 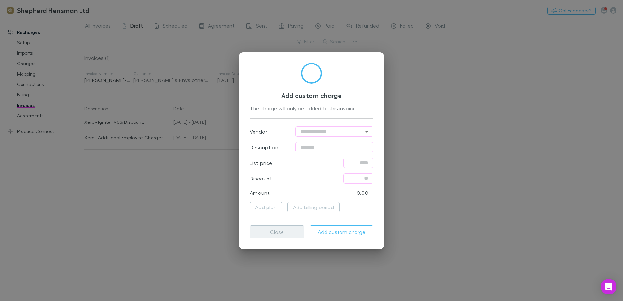 What do you see at coordinates (258, 132) in the screenshot?
I see `p: Vendor` at bounding box center [258, 132].